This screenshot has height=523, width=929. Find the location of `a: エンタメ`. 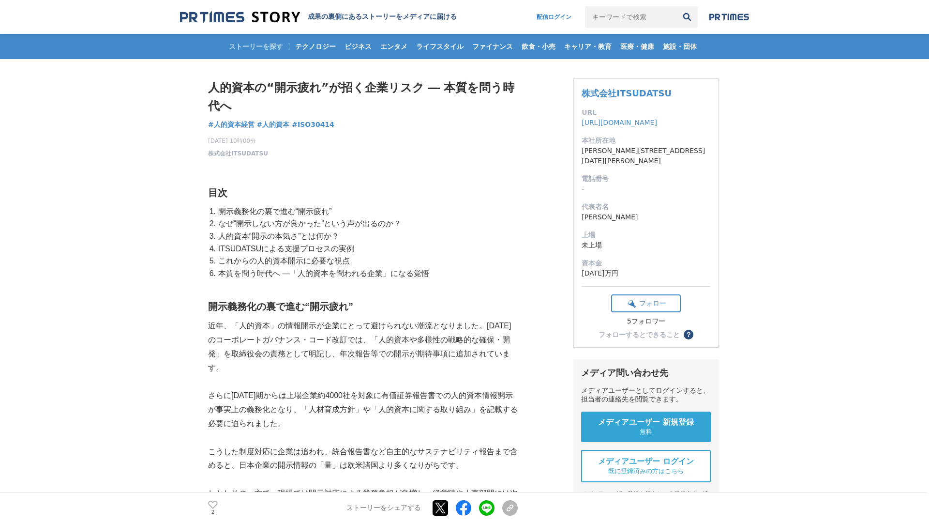

a: エンタメ is located at coordinates (394, 46).